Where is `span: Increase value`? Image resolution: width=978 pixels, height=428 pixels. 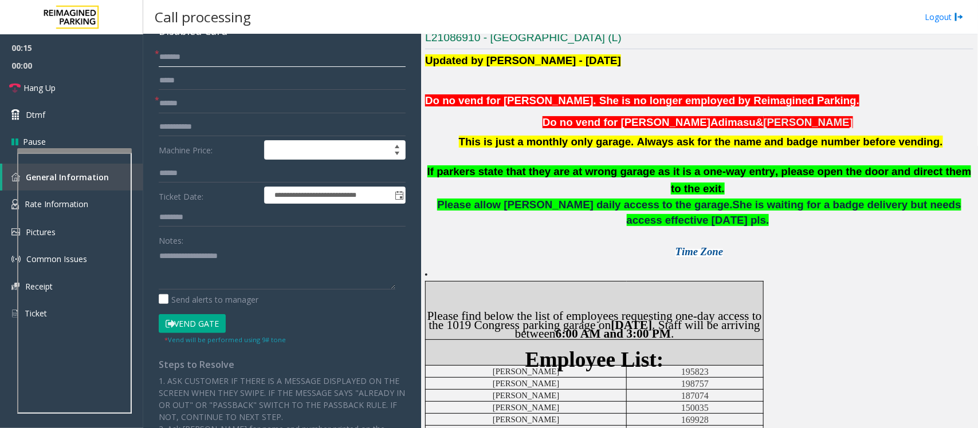
span: Increase value is located at coordinates (397, 145).